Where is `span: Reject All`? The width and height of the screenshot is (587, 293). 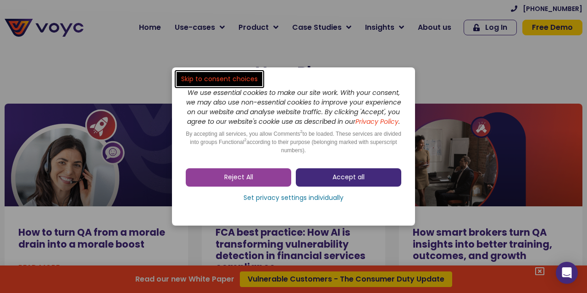 span: Reject All is located at coordinates (238, 177).